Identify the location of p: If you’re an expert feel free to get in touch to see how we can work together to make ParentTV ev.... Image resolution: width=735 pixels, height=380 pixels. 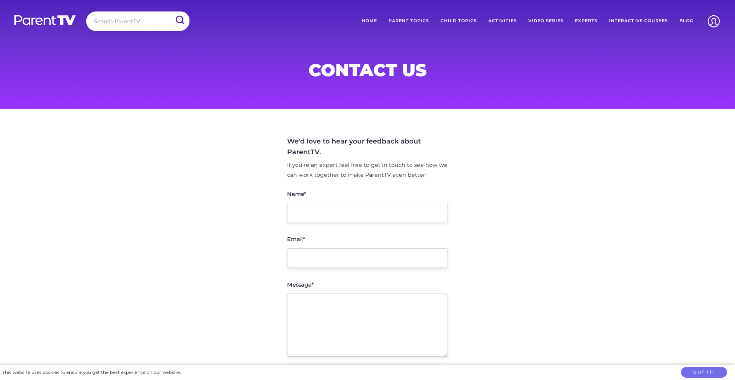
(368, 170).